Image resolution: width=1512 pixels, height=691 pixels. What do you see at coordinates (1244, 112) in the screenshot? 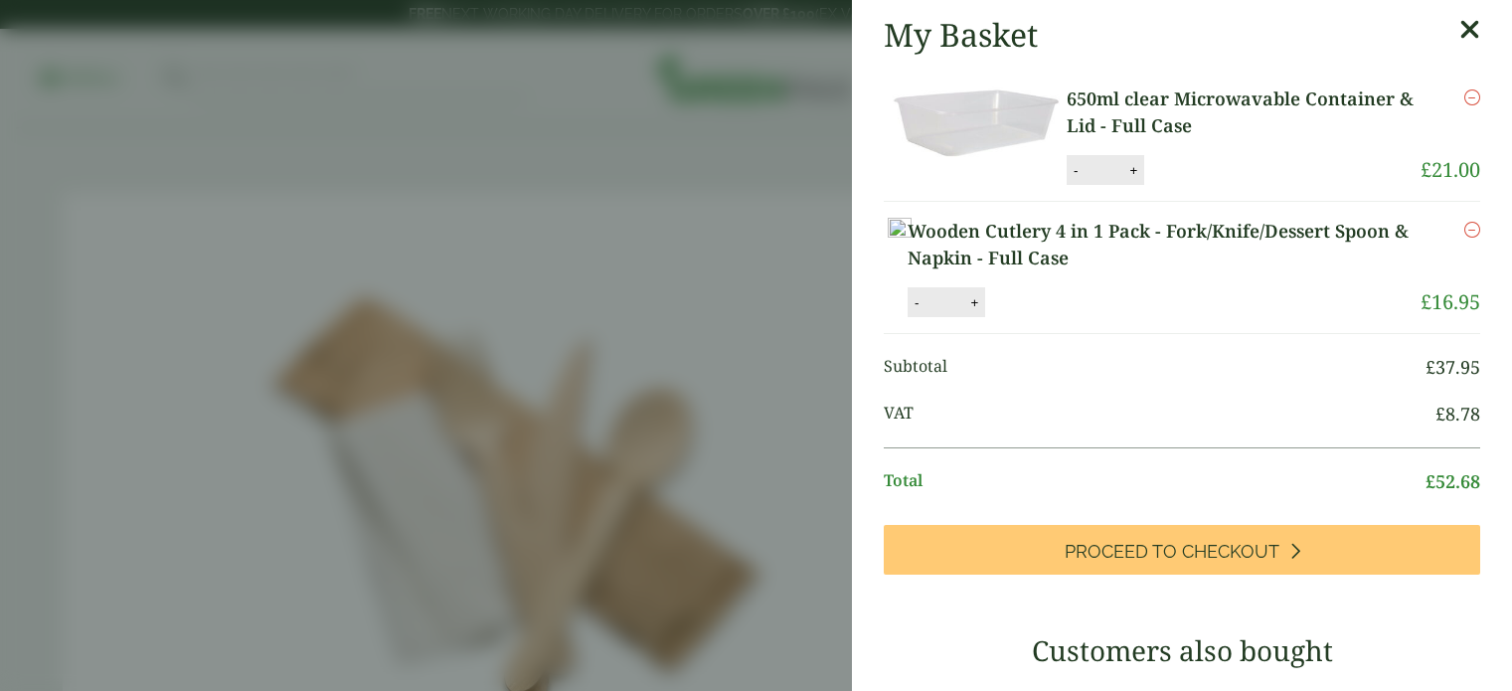
I see `a: 650ml clear Microwavable Container & Lid - Full Case` at bounding box center [1244, 112].